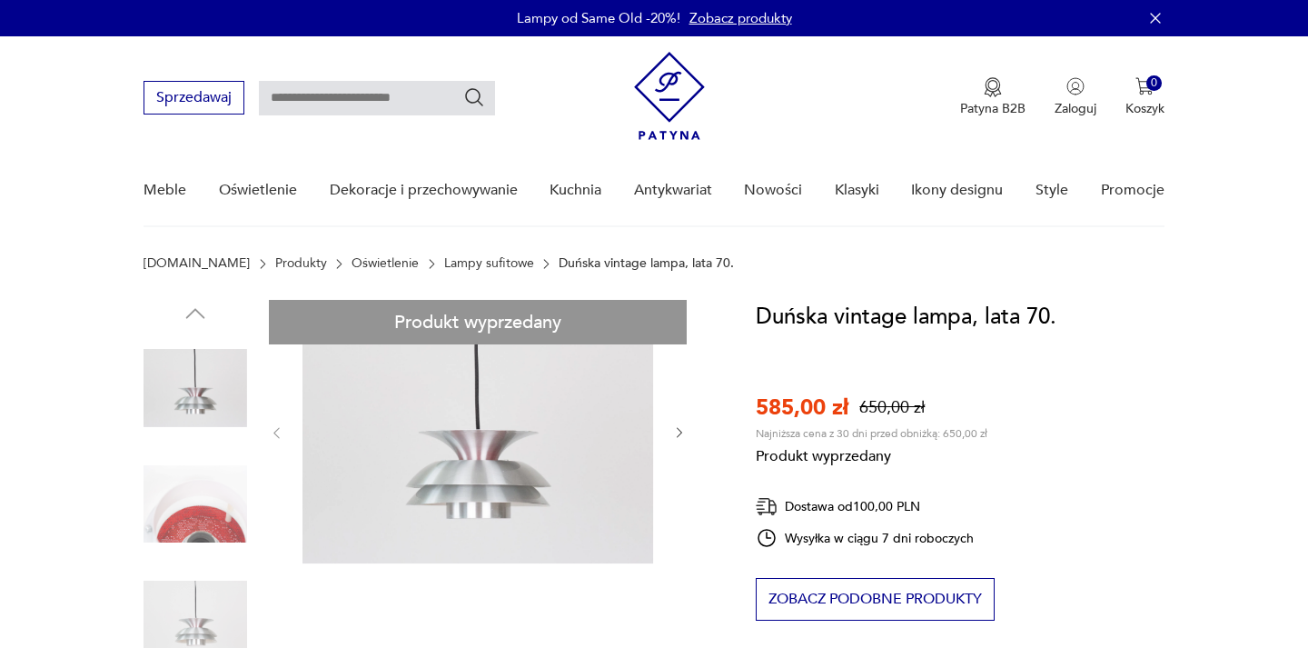 This screenshot has height=648, width=1308. Describe the element at coordinates (740, 18) in the screenshot. I see `a: Zobacz produkty` at that location.